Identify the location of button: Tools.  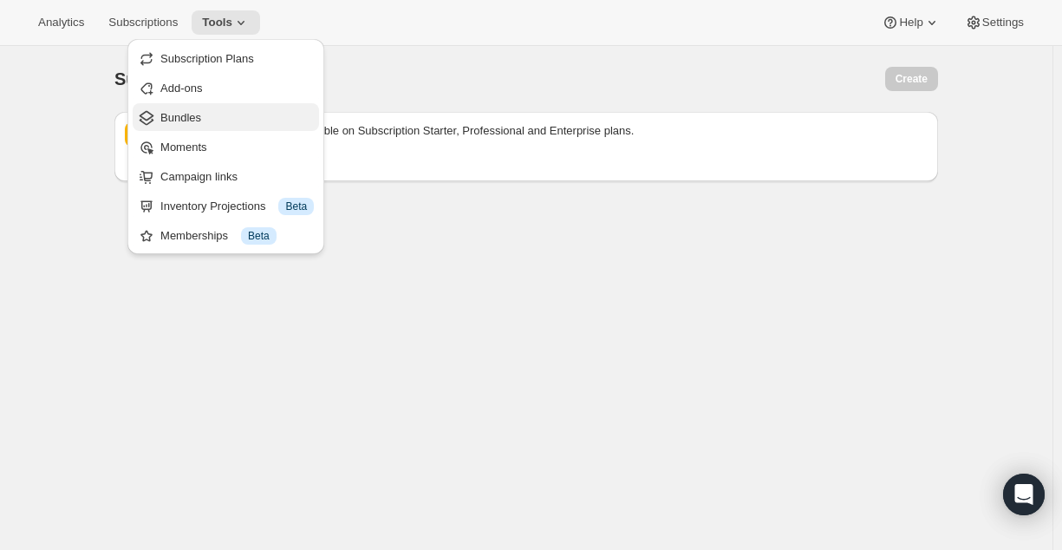
(225, 23).